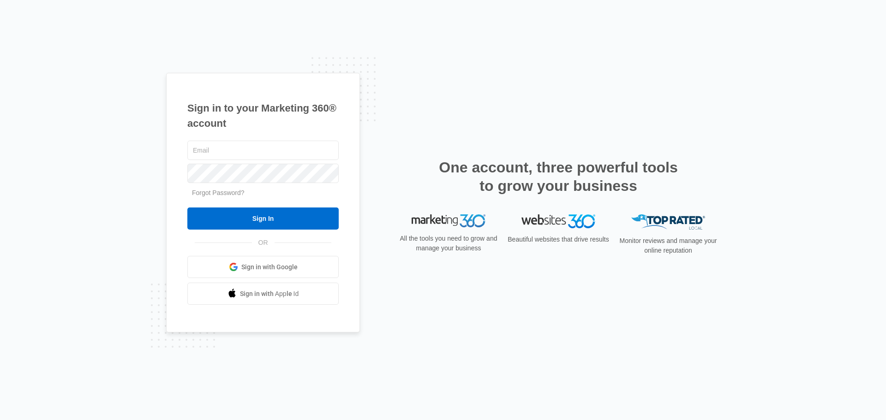  What do you see at coordinates (263, 219) in the screenshot?
I see `input: Sign In` at bounding box center [263, 219].